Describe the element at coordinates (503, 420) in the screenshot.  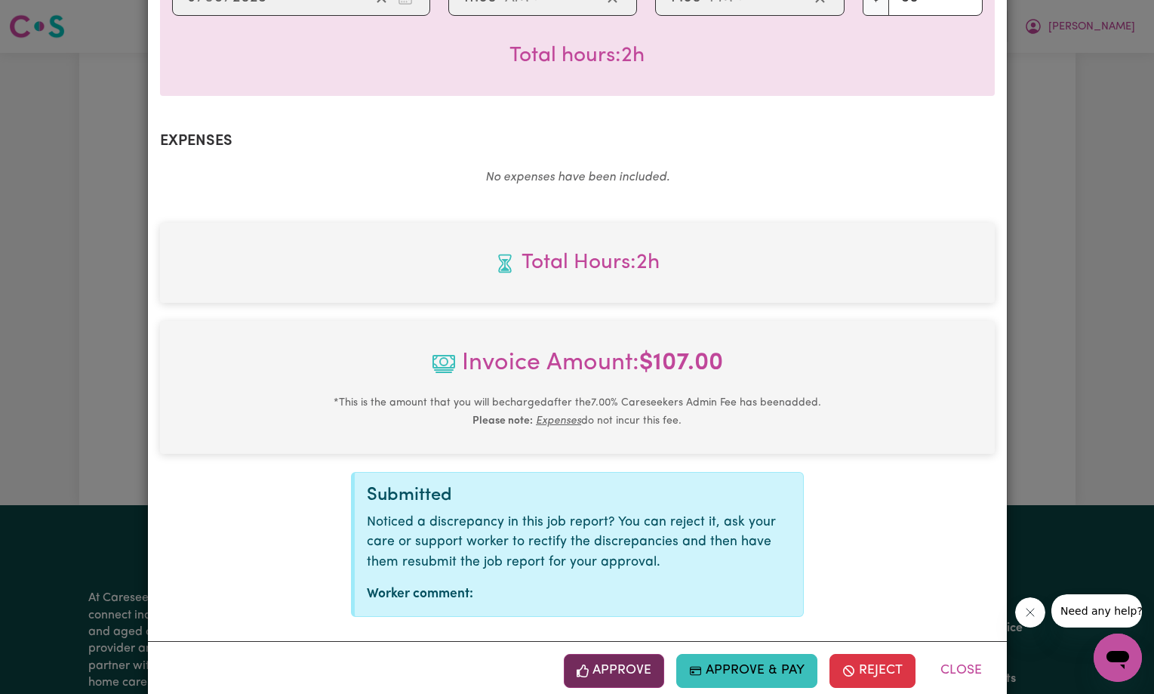
I see `b: Please note:` at that location.